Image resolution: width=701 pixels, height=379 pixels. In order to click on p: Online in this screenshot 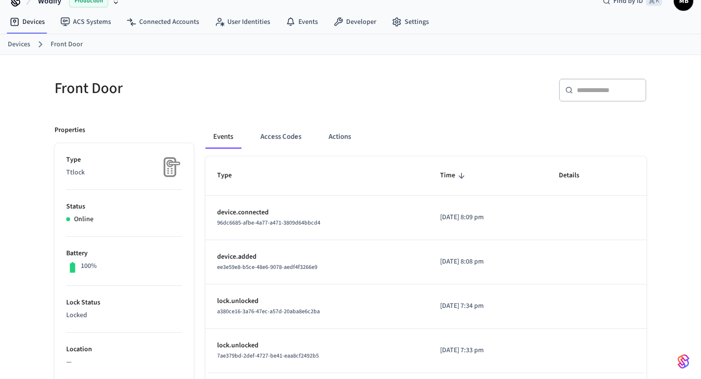, I will do `click(84, 219)`.